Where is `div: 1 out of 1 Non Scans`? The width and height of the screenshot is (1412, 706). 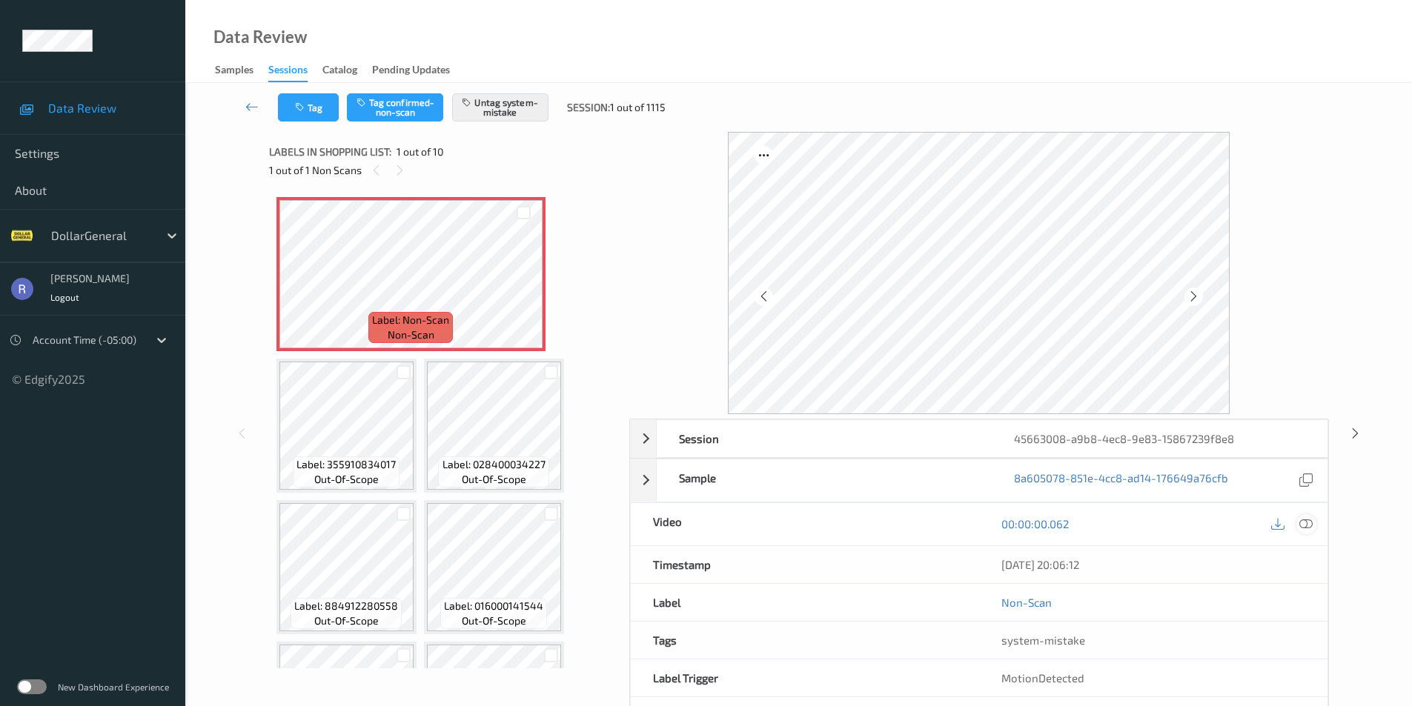
div: 1 out of 1 Non Scans is located at coordinates (444, 170).